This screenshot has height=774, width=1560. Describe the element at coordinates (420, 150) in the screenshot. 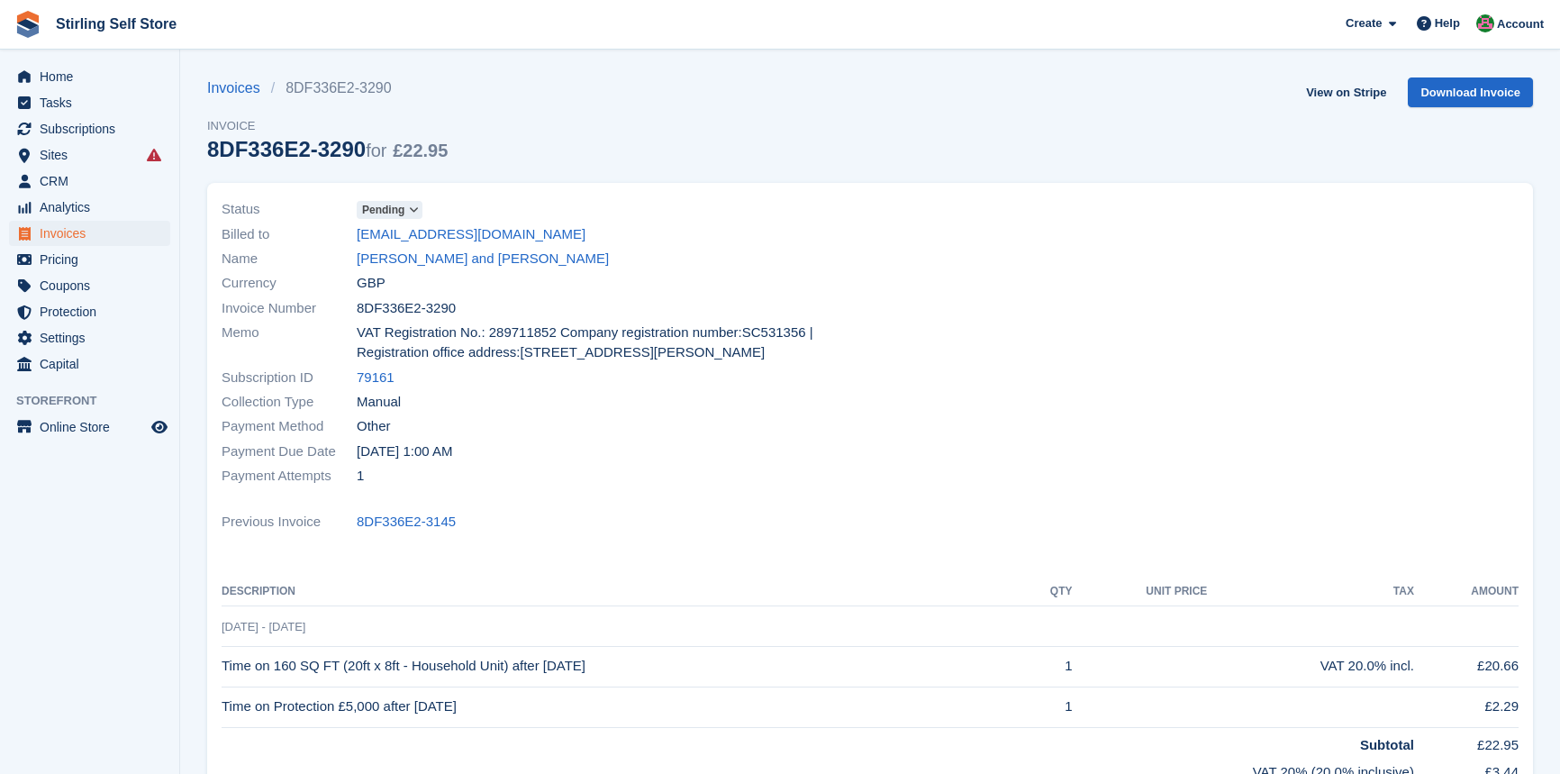

I see `span: £22.95` at that location.